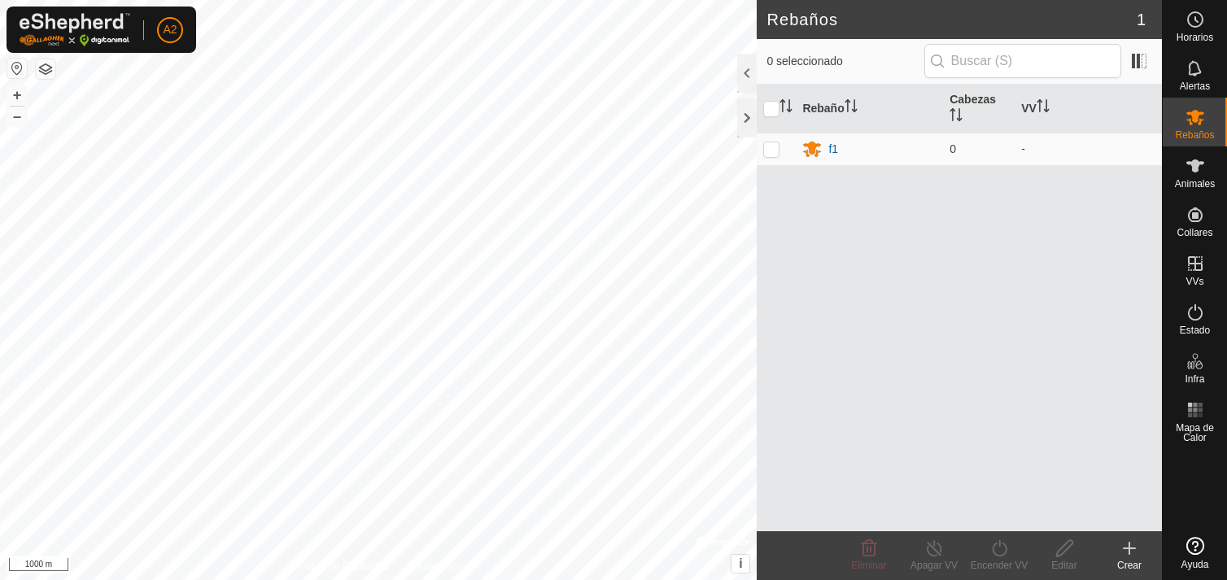 Image resolution: width=1227 pixels, height=580 pixels. What do you see at coordinates (951, 20) in the screenshot?
I see `h2: Rebaños` at bounding box center [951, 20].